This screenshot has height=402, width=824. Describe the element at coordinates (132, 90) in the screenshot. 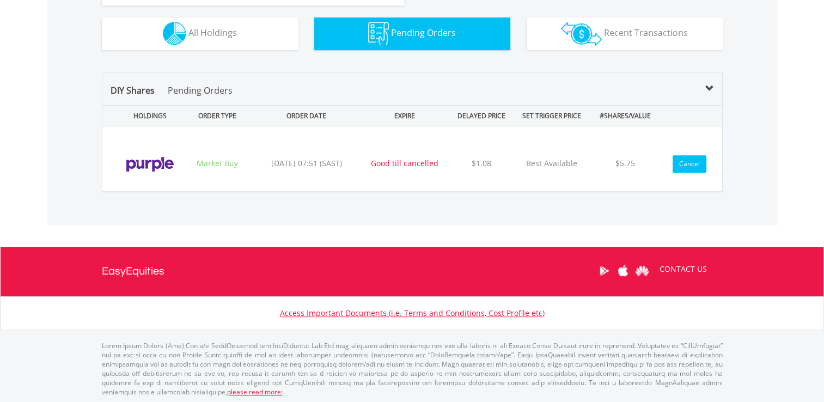

I see `span: DIY Shares` at that location.